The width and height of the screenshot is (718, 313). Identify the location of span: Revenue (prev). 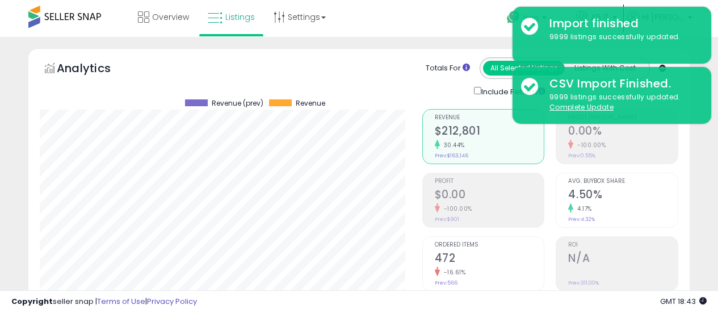
(237, 103).